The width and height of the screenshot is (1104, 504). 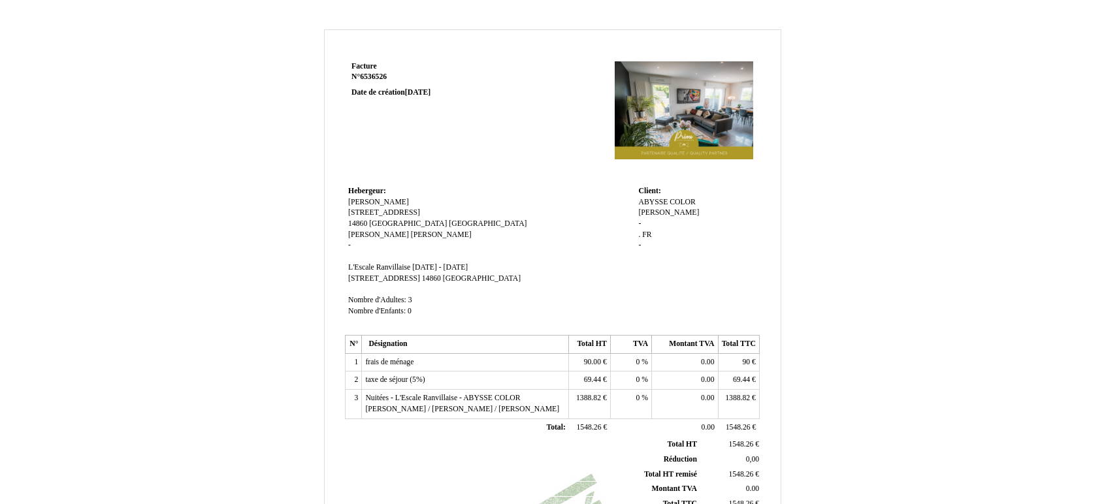 What do you see at coordinates (379, 267) in the screenshot?
I see `span: L'Escale Ranvillaise` at bounding box center [379, 267].